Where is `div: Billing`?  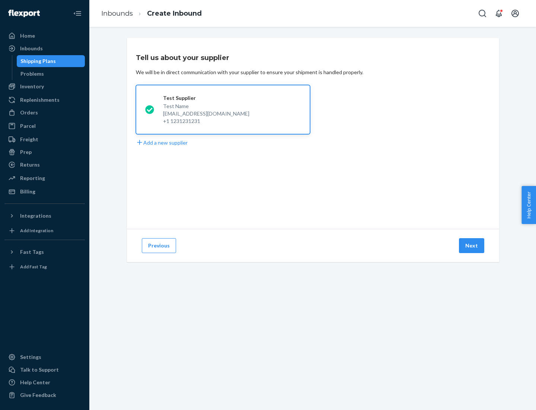
div: Billing is located at coordinates (28, 191).